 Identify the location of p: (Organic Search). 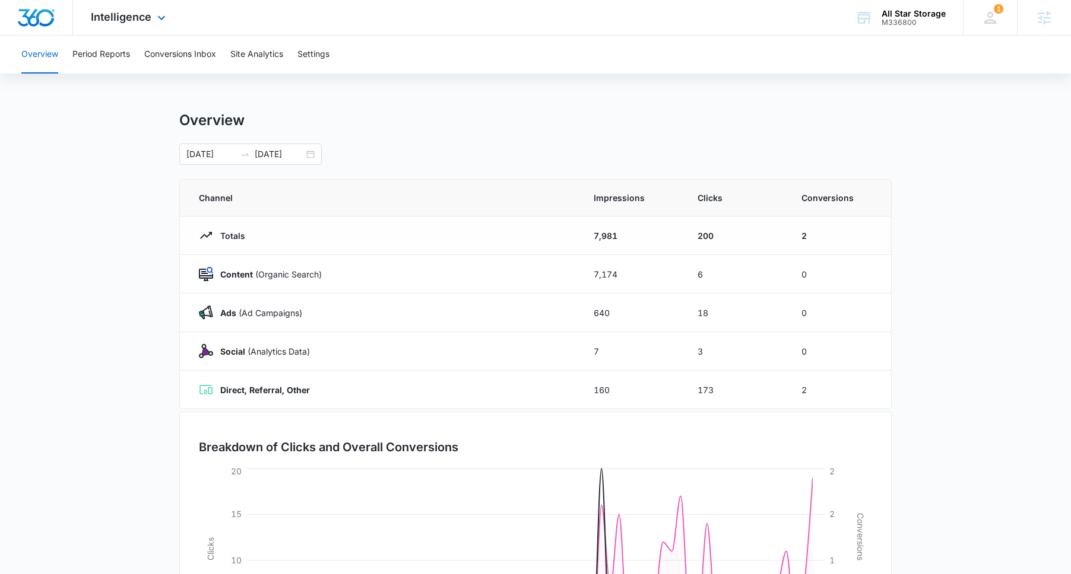
(267, 274).